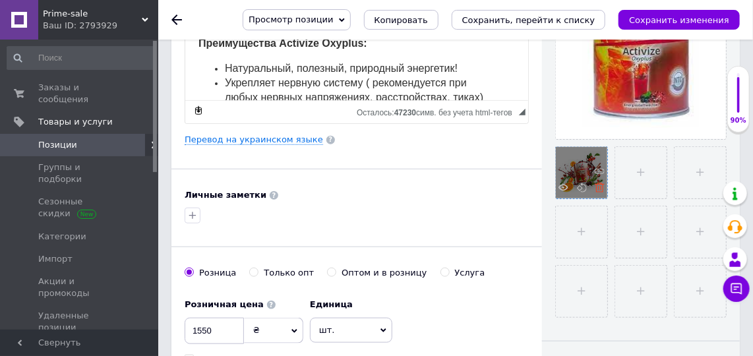  I want to click on span: Перетащите для изменения размера, so click(522, 112).